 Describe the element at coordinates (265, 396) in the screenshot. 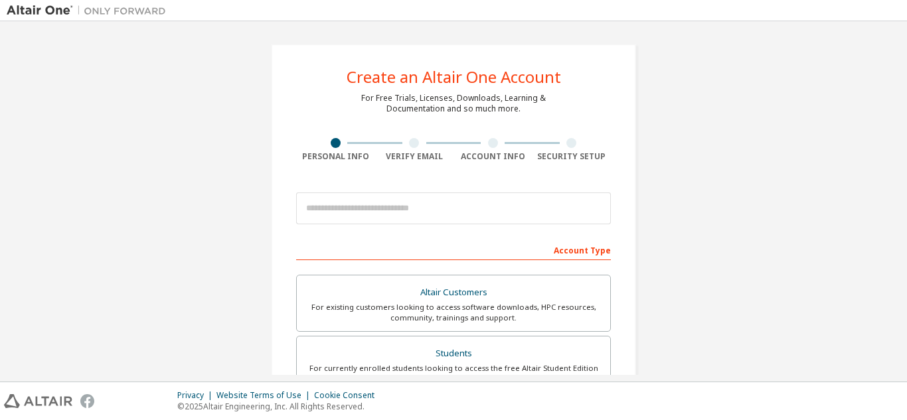

I see `div: Website Terms of Use` at that location.